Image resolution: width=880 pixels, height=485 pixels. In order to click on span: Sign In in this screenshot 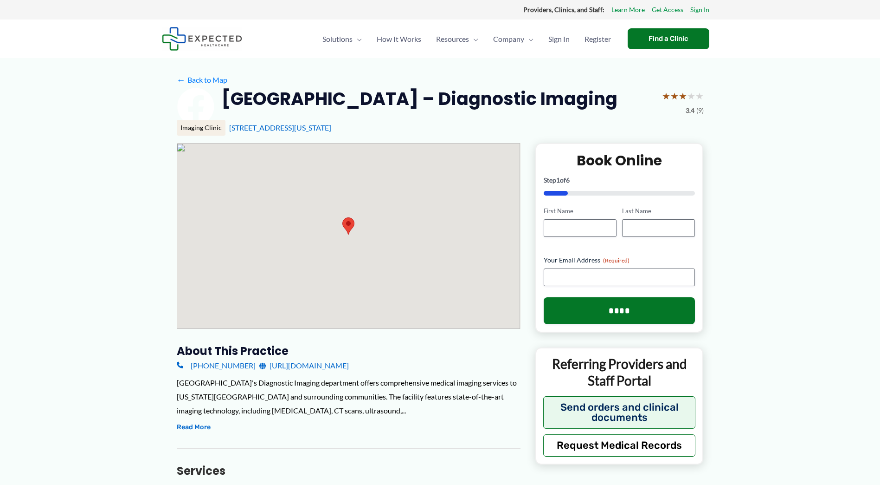, I will do `click(559, 39)`.